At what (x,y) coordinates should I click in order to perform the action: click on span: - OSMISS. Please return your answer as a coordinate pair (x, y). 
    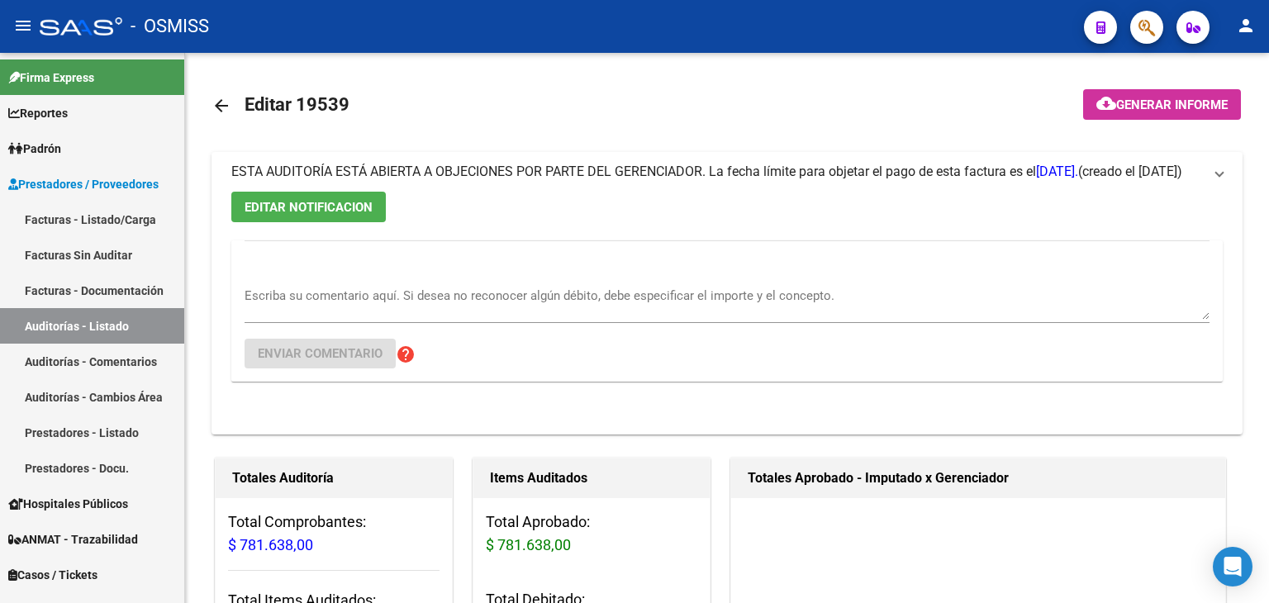
    Looking at the image, I should click on (169, 26).